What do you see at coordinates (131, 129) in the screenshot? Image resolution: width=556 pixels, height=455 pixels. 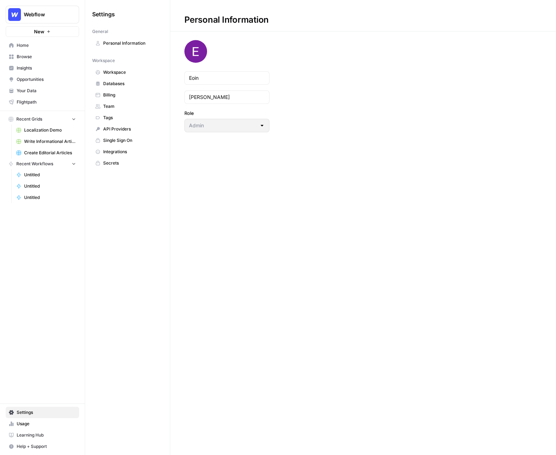 I see `span: API Providers` at bounding box center [131, 129].